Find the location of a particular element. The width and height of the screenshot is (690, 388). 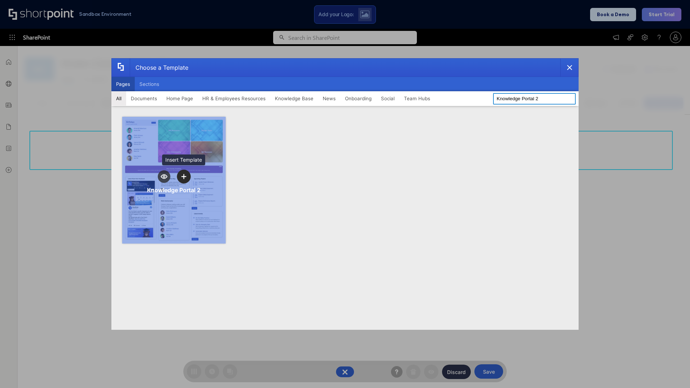

button: Team Hubs is located at coordinates (417, 98).